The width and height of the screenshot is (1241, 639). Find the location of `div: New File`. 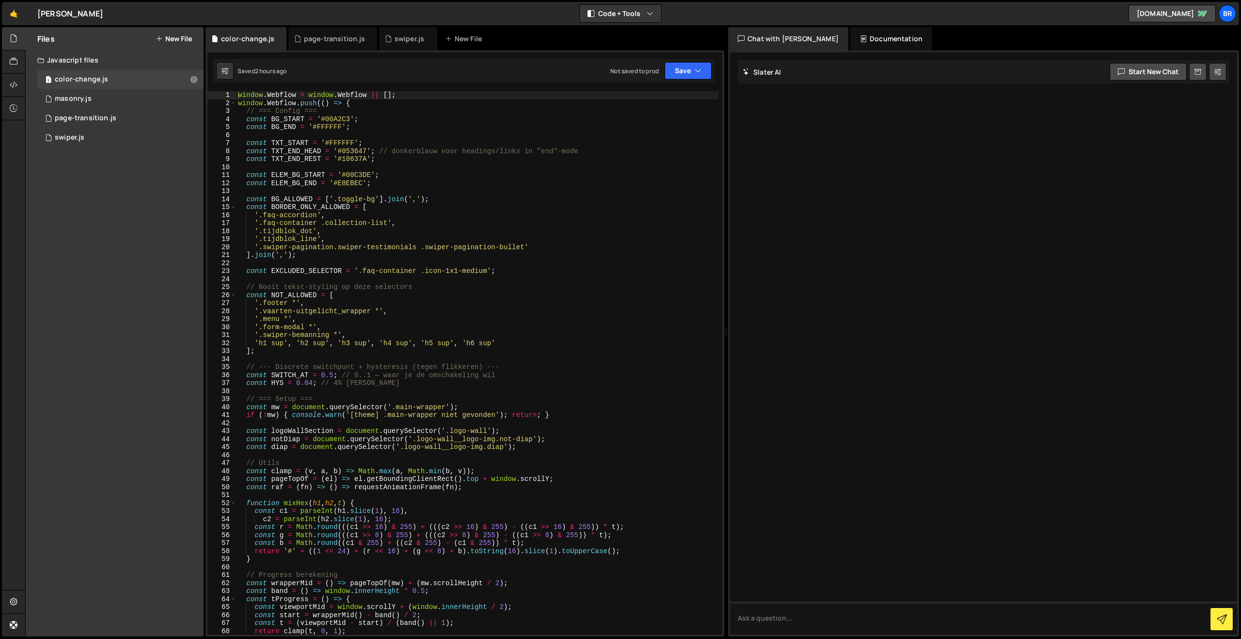

div: New File is located at coordinates (466, 39).